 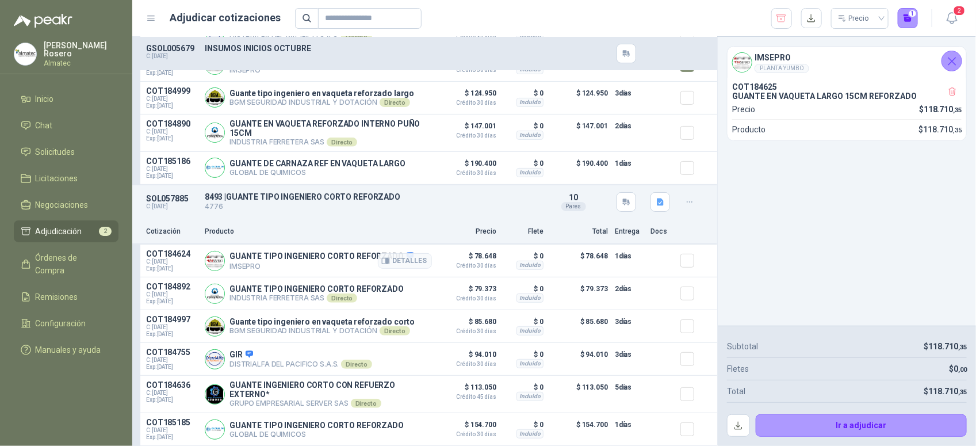 What do you see at coordinates (172, 286) in the screenshot?
I see `p: COT184892` at bounding box center [172, 286].